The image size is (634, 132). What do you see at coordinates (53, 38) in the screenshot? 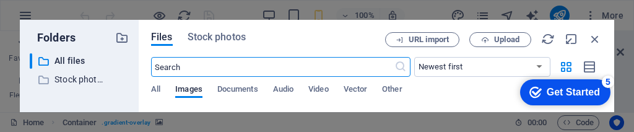
I see `p: Folders` at bounding box center [53, 38].